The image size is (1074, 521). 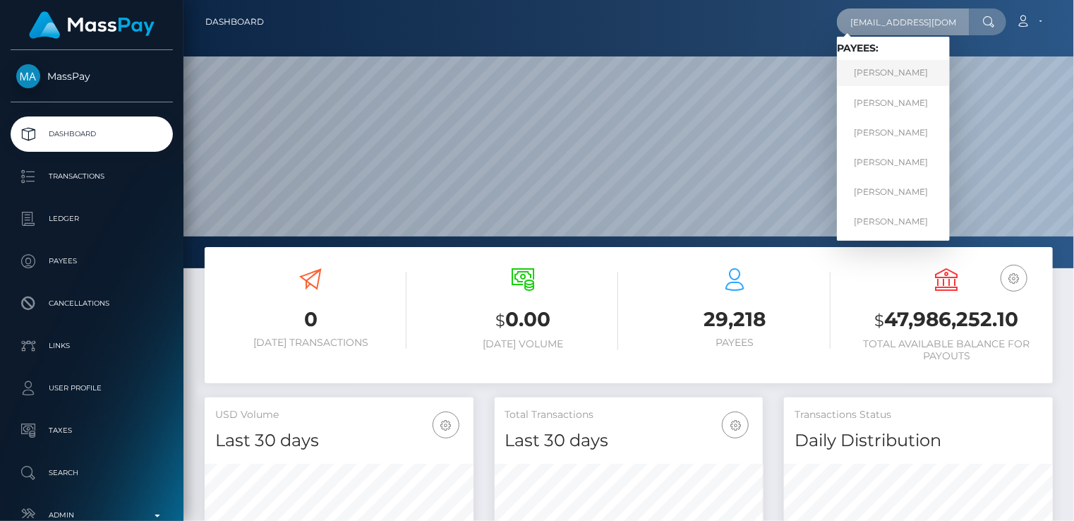 I want to click on p: Payees, so click(x=92, y=261).